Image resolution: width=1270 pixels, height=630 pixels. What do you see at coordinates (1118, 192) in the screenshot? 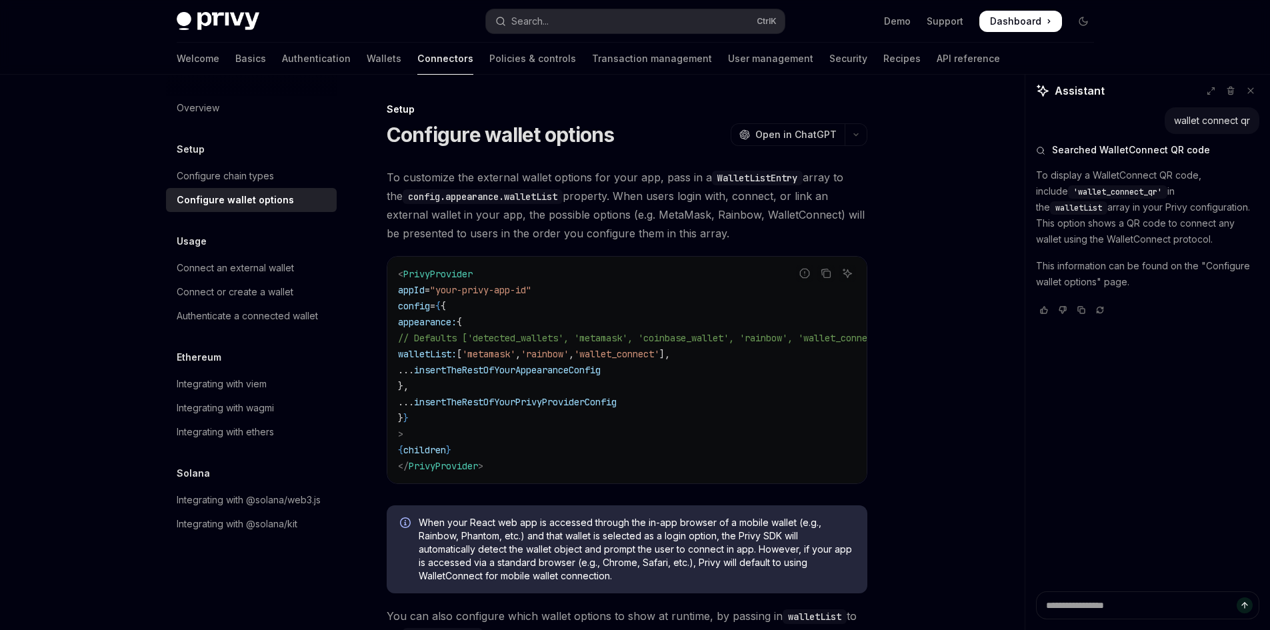
I see `span: 'wallet_connect_qr'` at bounding box center [1118, 192].